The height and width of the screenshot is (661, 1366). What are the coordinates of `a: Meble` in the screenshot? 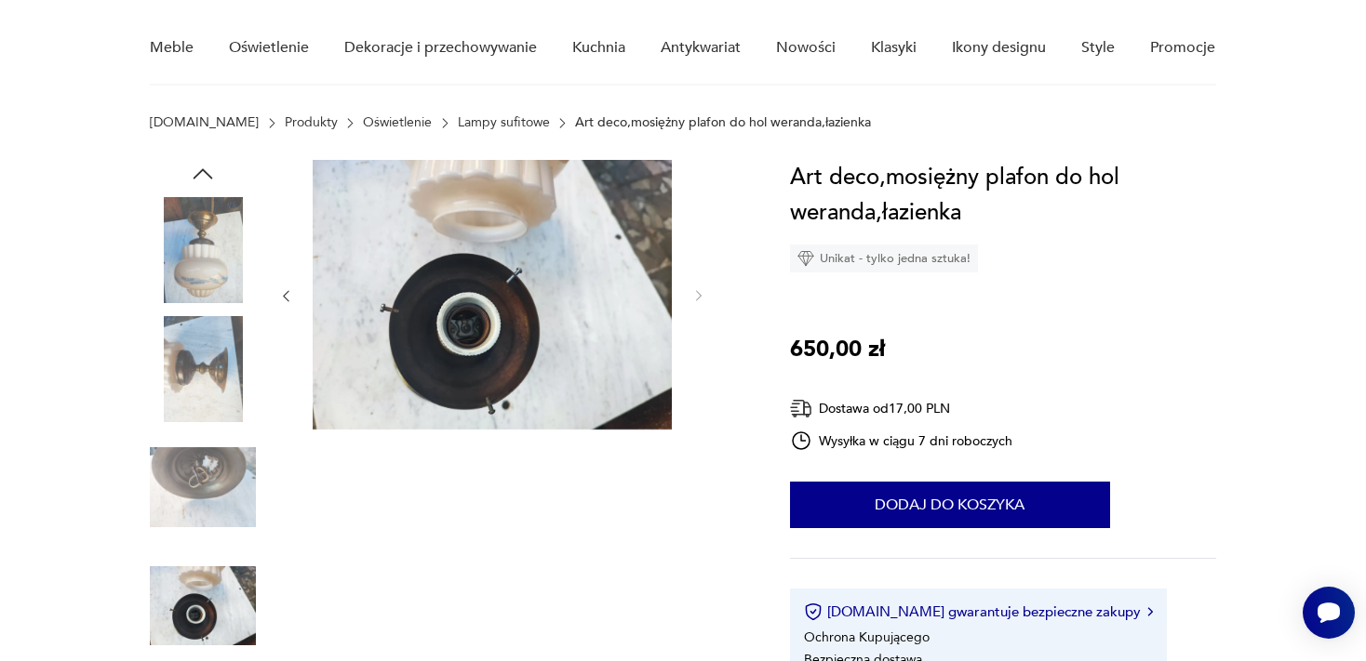 It's located at (171, 47).